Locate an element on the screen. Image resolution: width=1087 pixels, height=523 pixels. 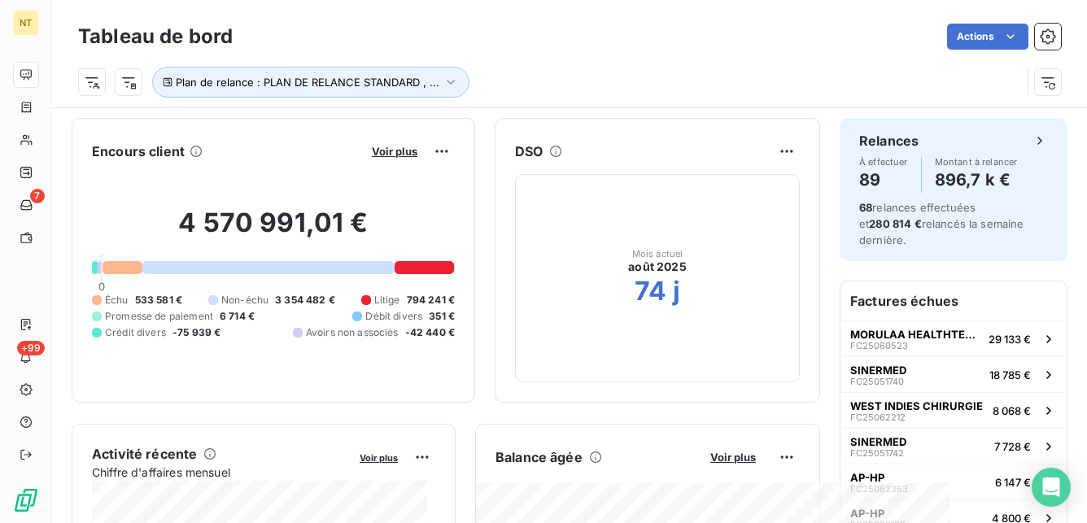
span: Échu is located at coordinates (116, 300).